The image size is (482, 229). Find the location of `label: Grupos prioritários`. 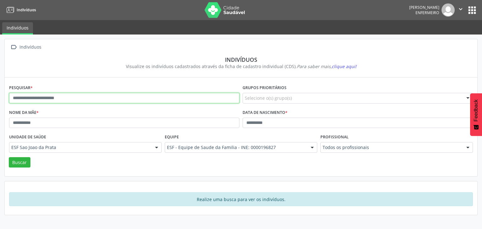

label: Grupos prioritários is located at coordinates (265, 88).